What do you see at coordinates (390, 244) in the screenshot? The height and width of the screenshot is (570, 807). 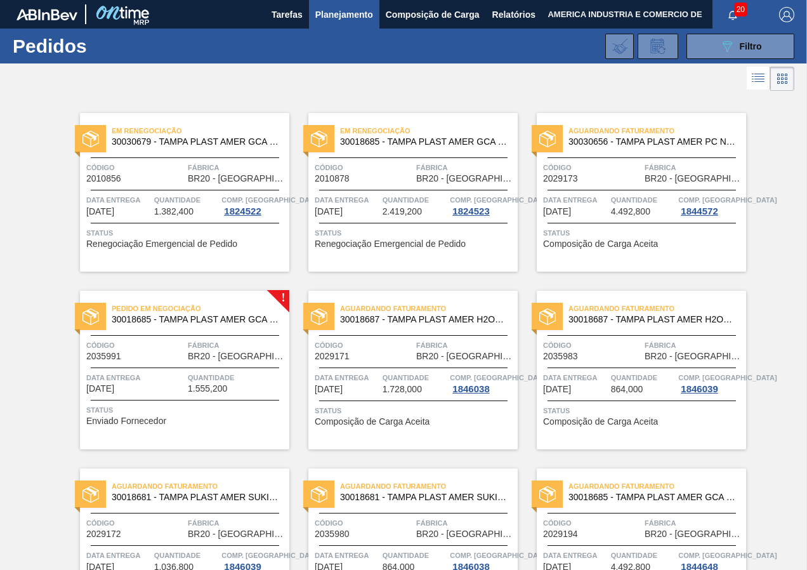 I see `span: Renegociação Emergencial de Pedido` at bounding box center [390, 244].